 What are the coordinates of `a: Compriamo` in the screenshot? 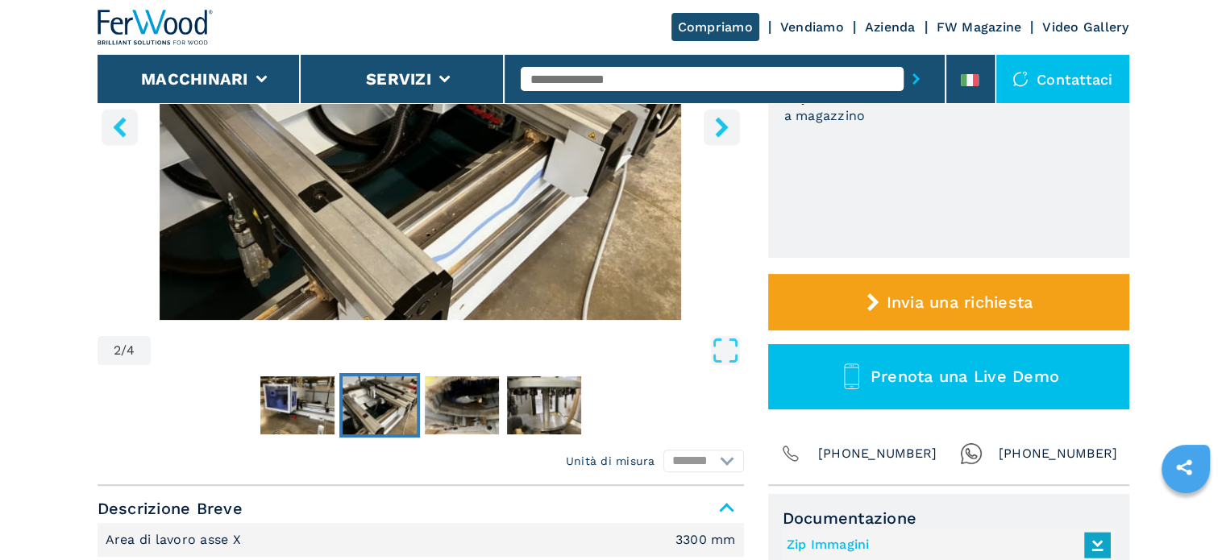 It's located at (715, 27).